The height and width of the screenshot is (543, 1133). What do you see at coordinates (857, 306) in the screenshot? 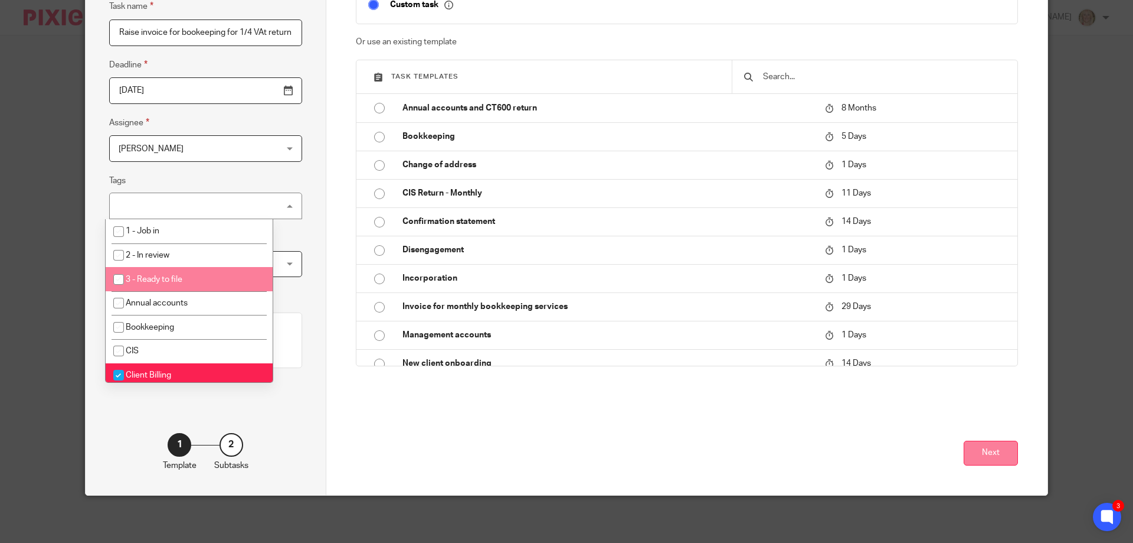
I see `span: 29 Days` at bounding box center [857, 306].